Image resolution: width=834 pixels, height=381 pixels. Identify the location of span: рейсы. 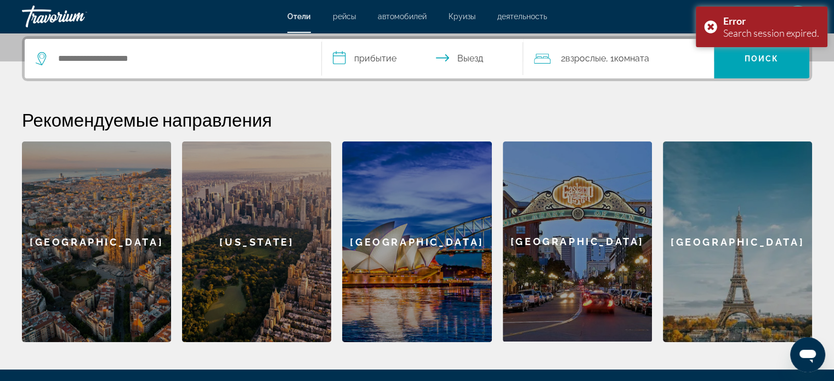
(344, 16).